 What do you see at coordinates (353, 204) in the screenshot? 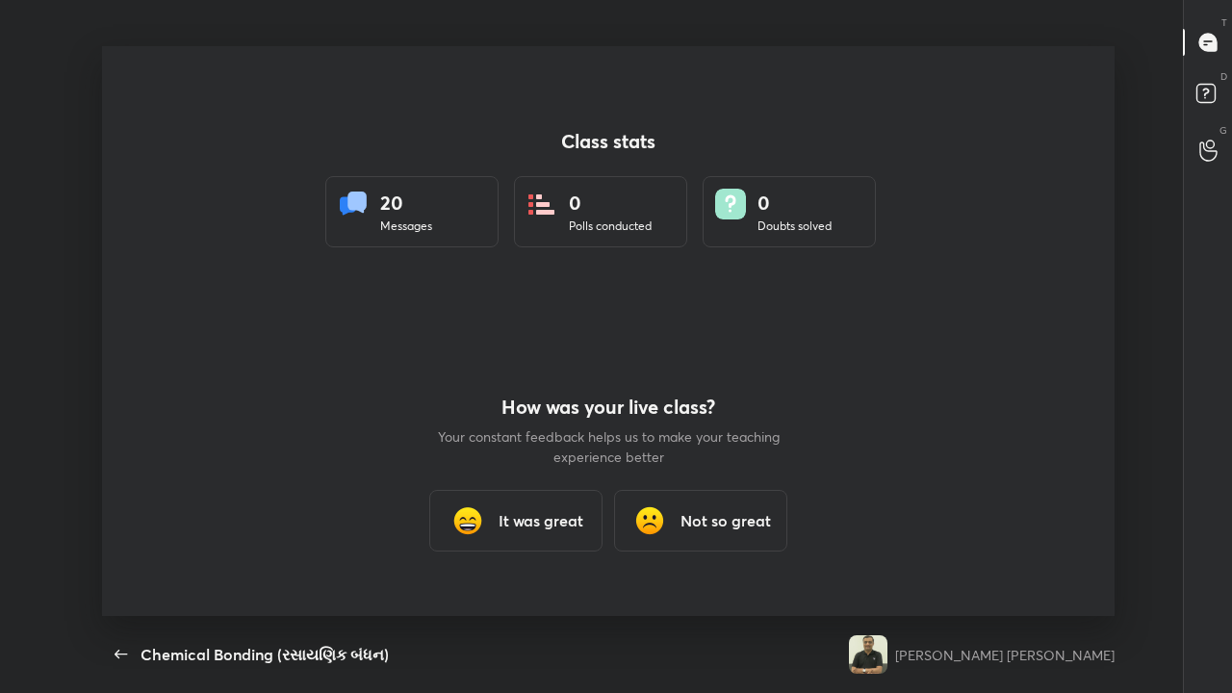
I see `img: statsMessages.856aad98.svg` at bounding box center [353, 204].